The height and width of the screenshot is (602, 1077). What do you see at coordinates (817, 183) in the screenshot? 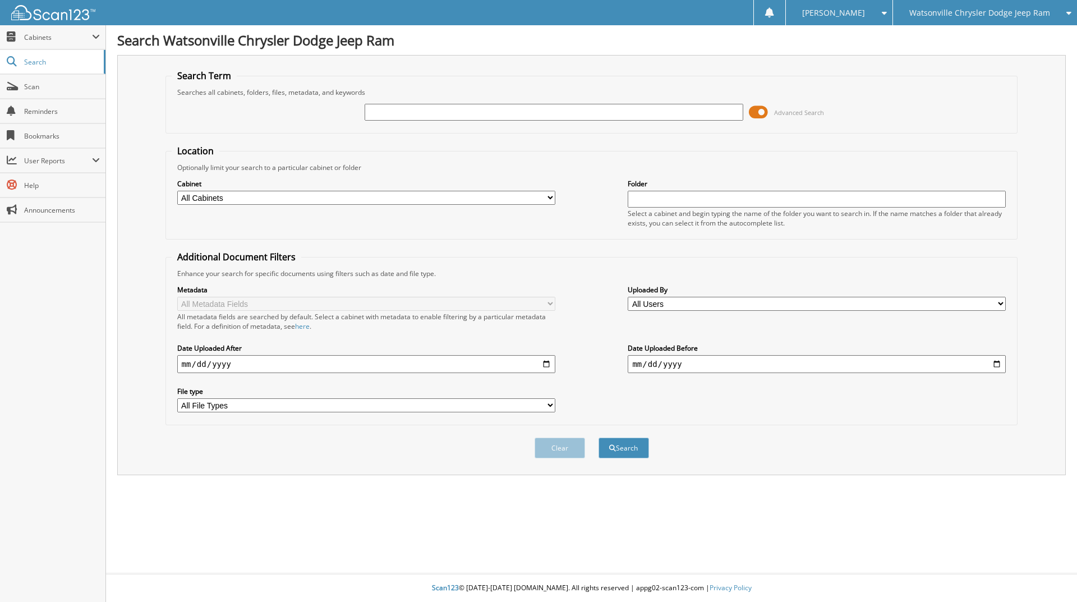
I see `label: Folder` at bounding box center [817, 183].